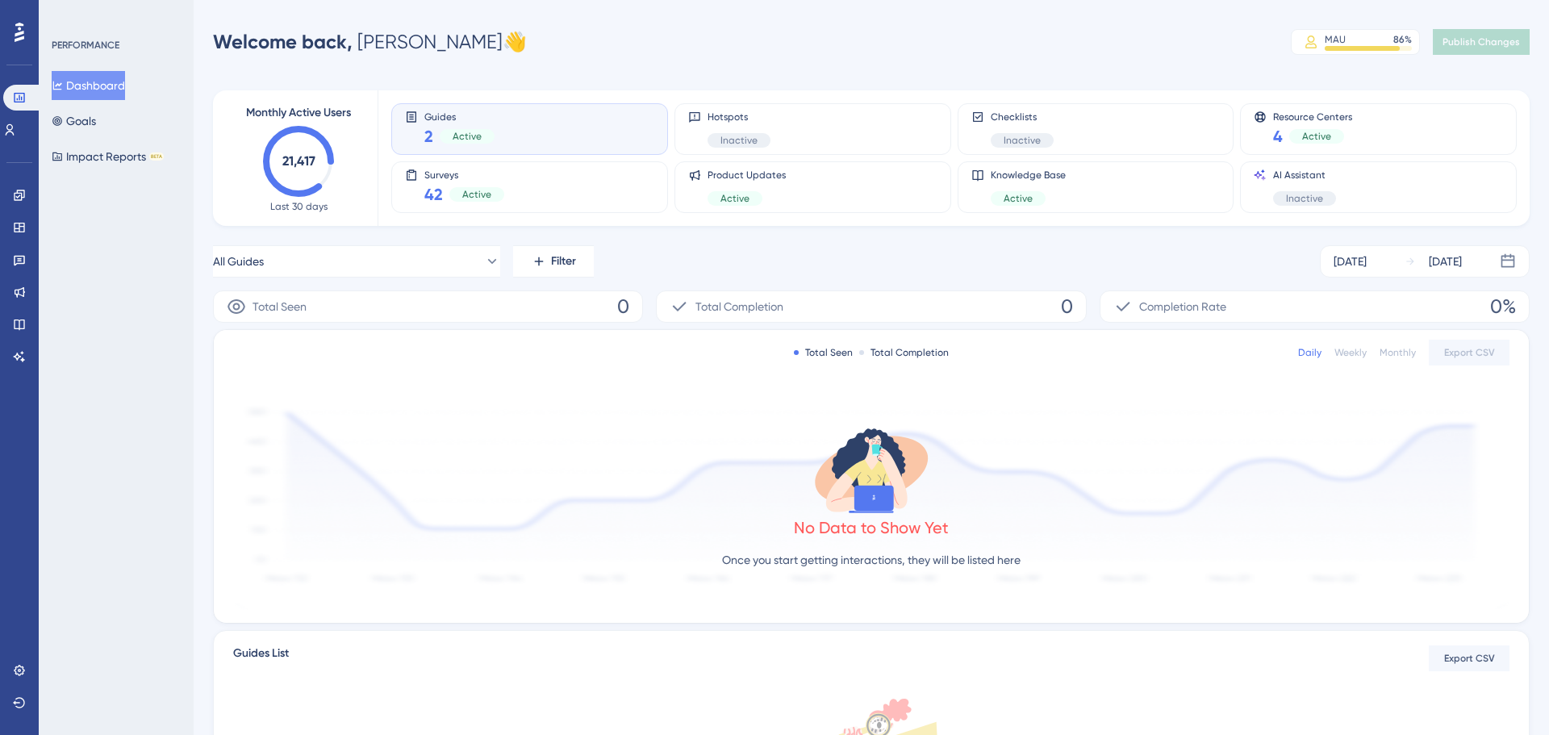 Image resolution: width=1549 pixels, height=735 pixels. I want to click on span: 4, so click(1278, 136).